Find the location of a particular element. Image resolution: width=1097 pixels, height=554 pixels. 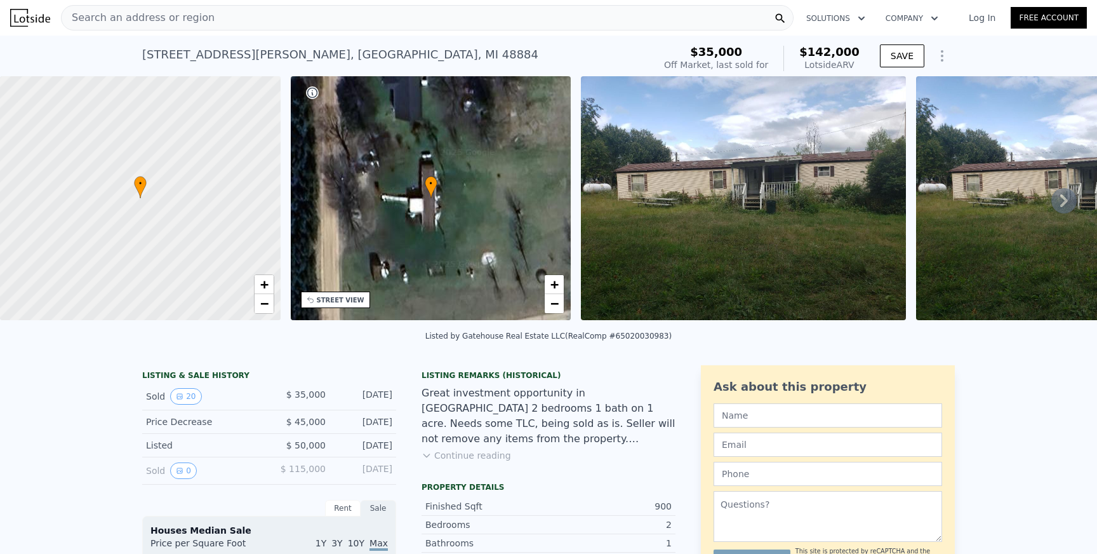

button: Show Options is located at coordinates (942, 56).